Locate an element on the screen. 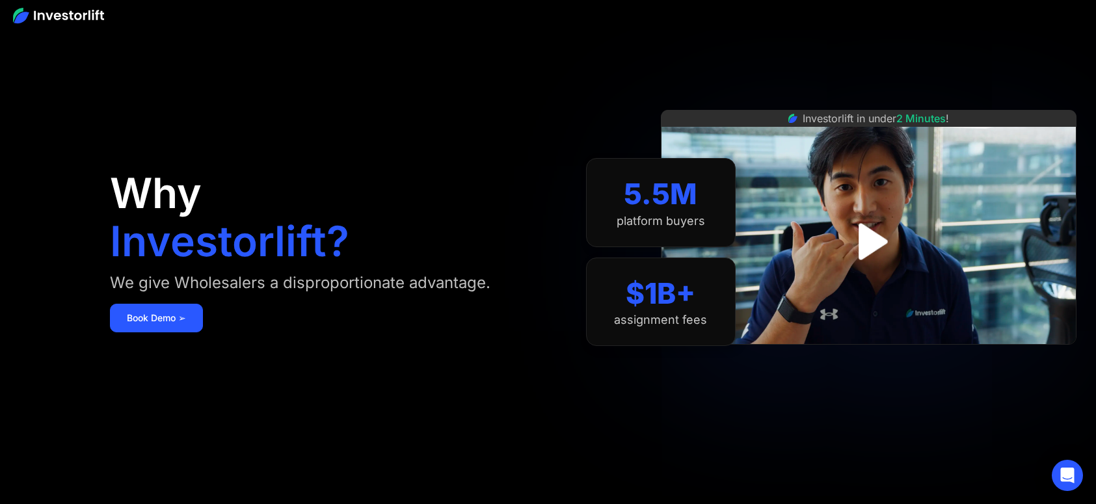  span: 2 Minutes is located at coordinates (921, 118).